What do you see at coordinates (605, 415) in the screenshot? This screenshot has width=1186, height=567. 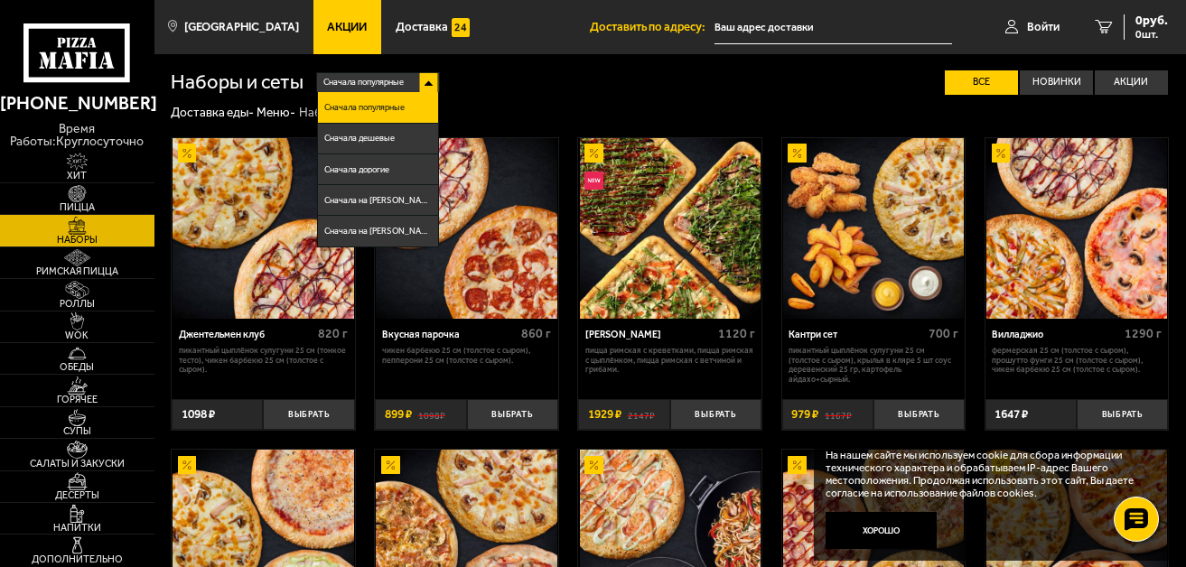 I see `span: 1929 ₽` at bounding box center [605, 415].